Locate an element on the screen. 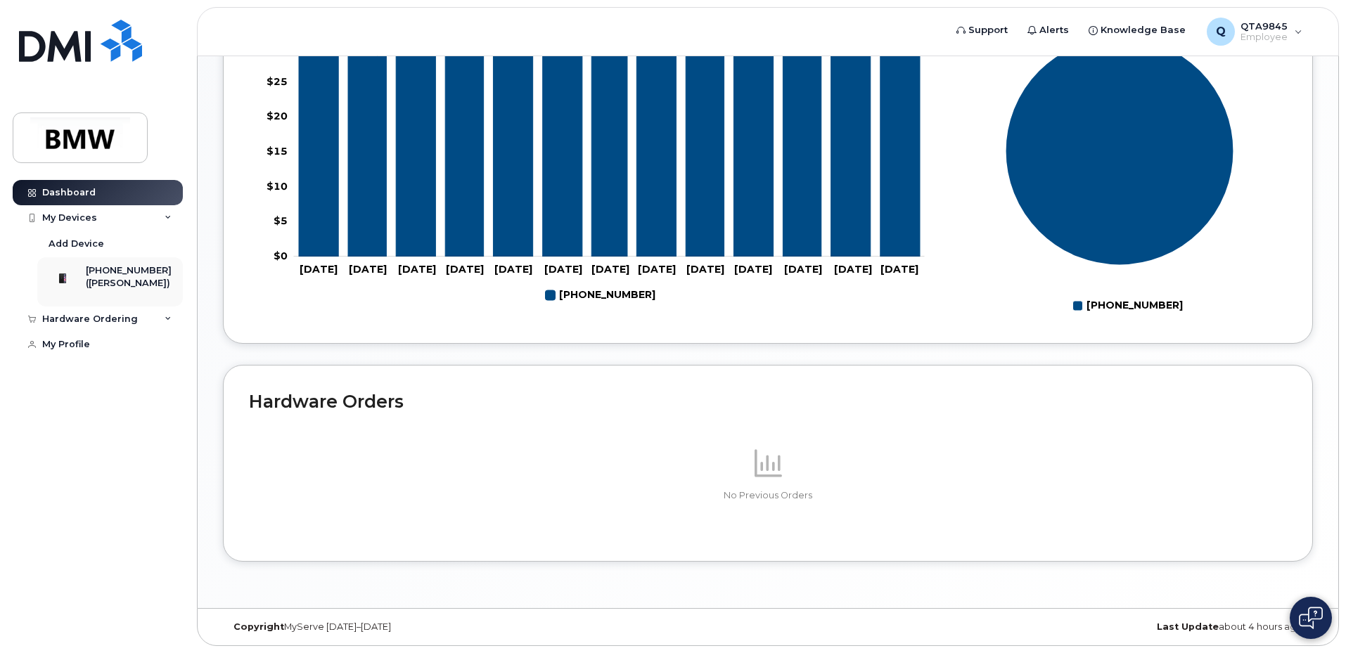 This screenshot has width=1346, height=653. a: Alerts is located at coordinates (1048, 30).